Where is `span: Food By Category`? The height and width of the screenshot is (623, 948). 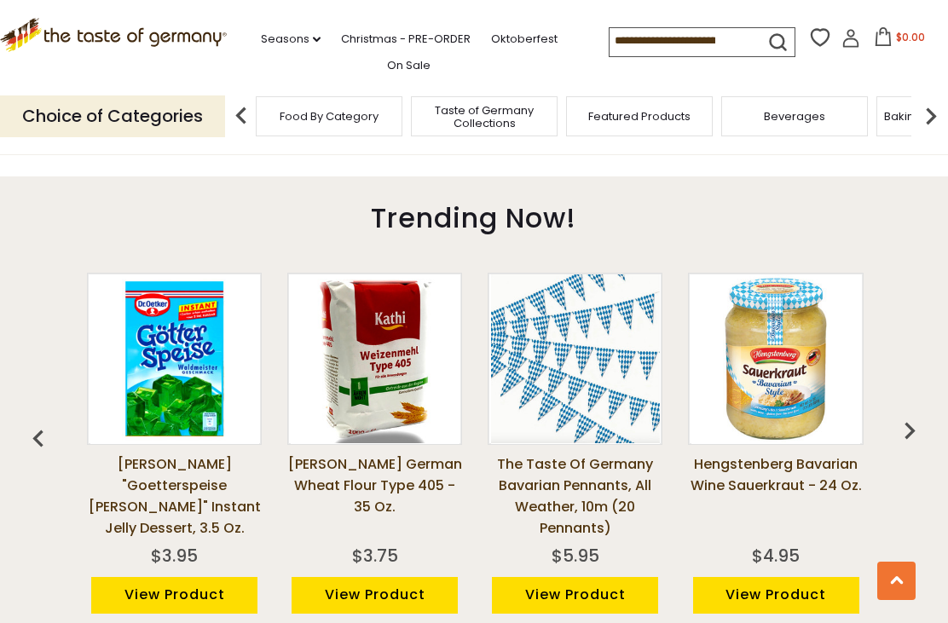
span: Food By Category is located at coordinates (329, 116).